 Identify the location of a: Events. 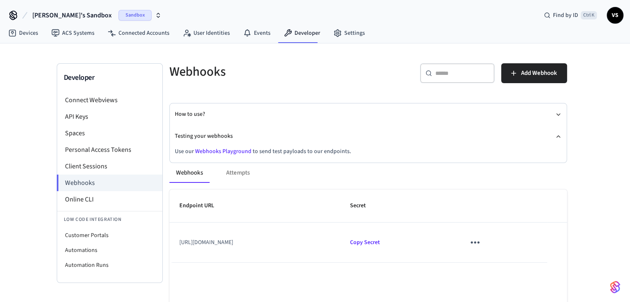
(257, 33).